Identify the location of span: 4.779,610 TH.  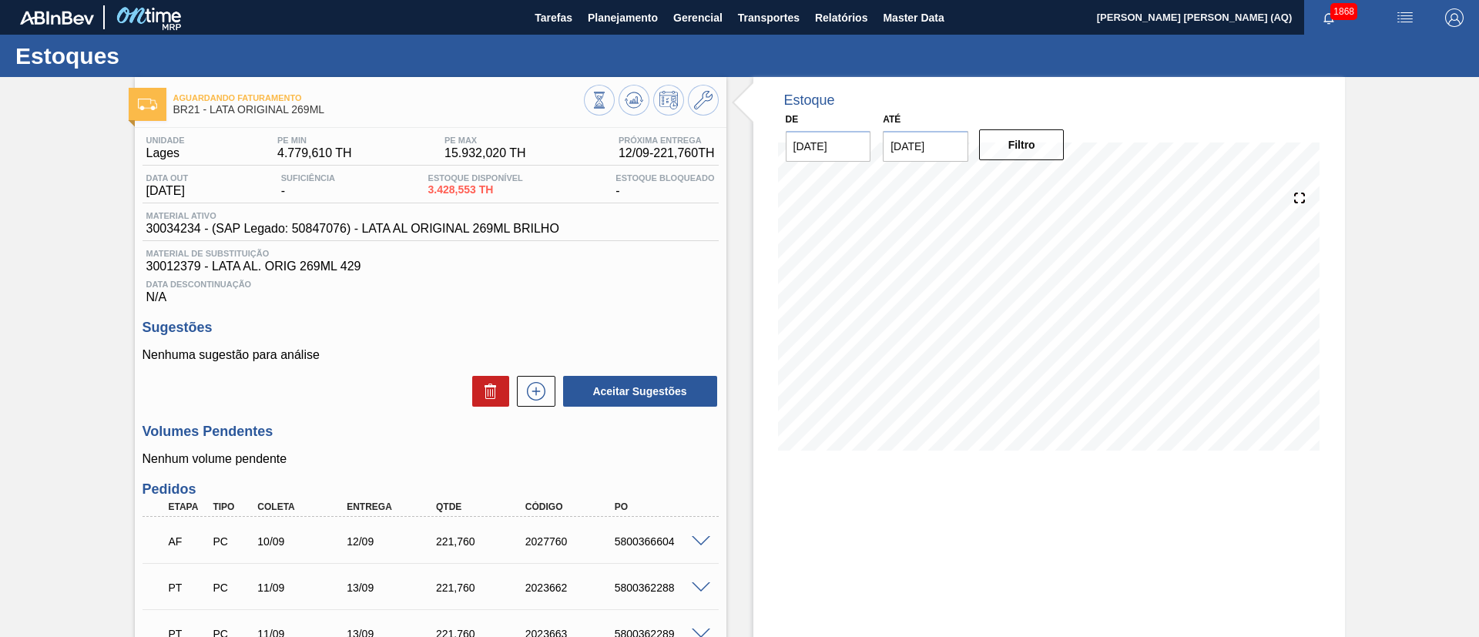
(314, 153).